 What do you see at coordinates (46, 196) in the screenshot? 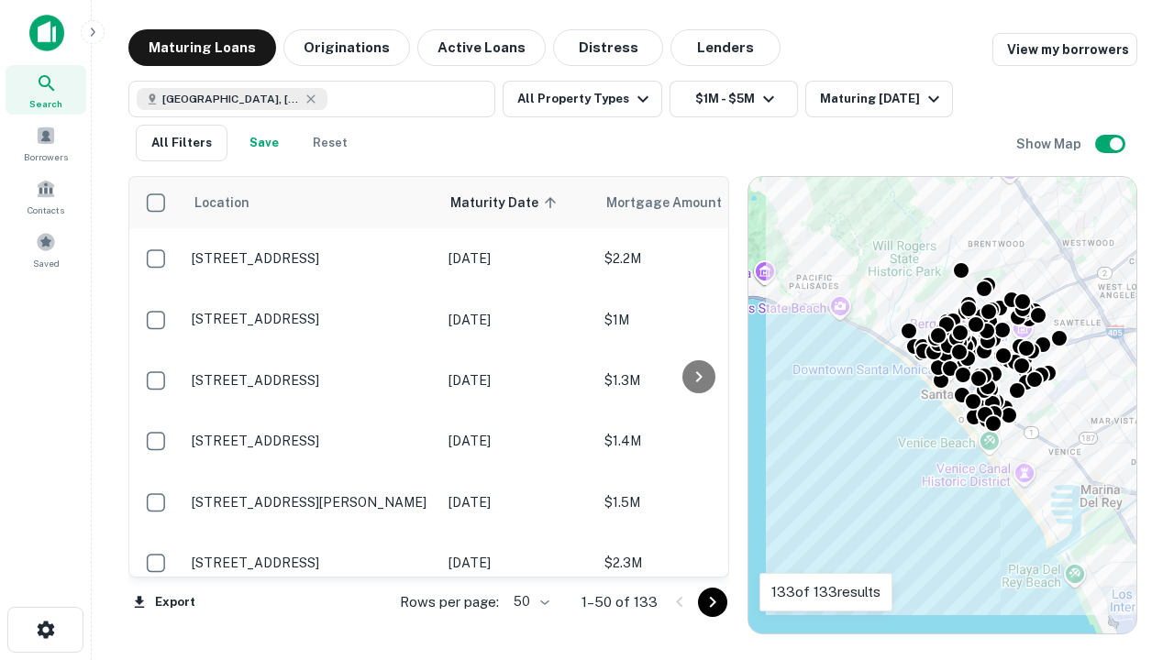
I see `div: Contacts` at bounding box center [46, 196].